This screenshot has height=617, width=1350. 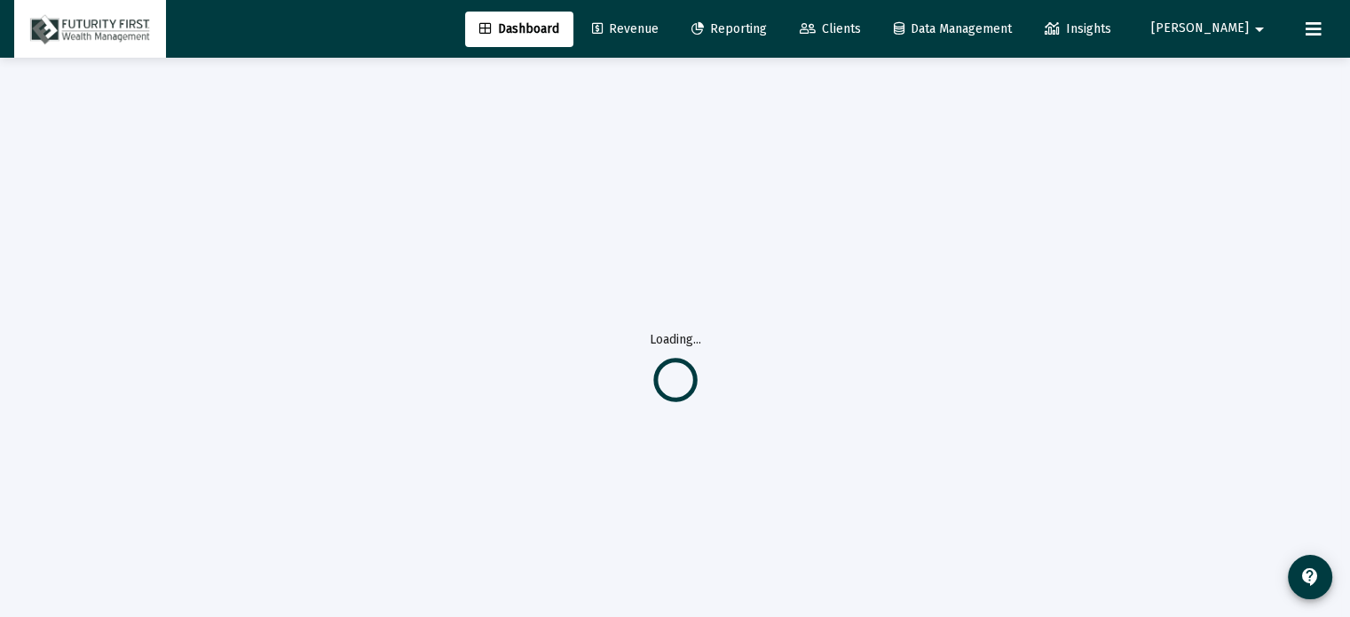 I want to click on span: Data Management, so click(x=952, y=28).